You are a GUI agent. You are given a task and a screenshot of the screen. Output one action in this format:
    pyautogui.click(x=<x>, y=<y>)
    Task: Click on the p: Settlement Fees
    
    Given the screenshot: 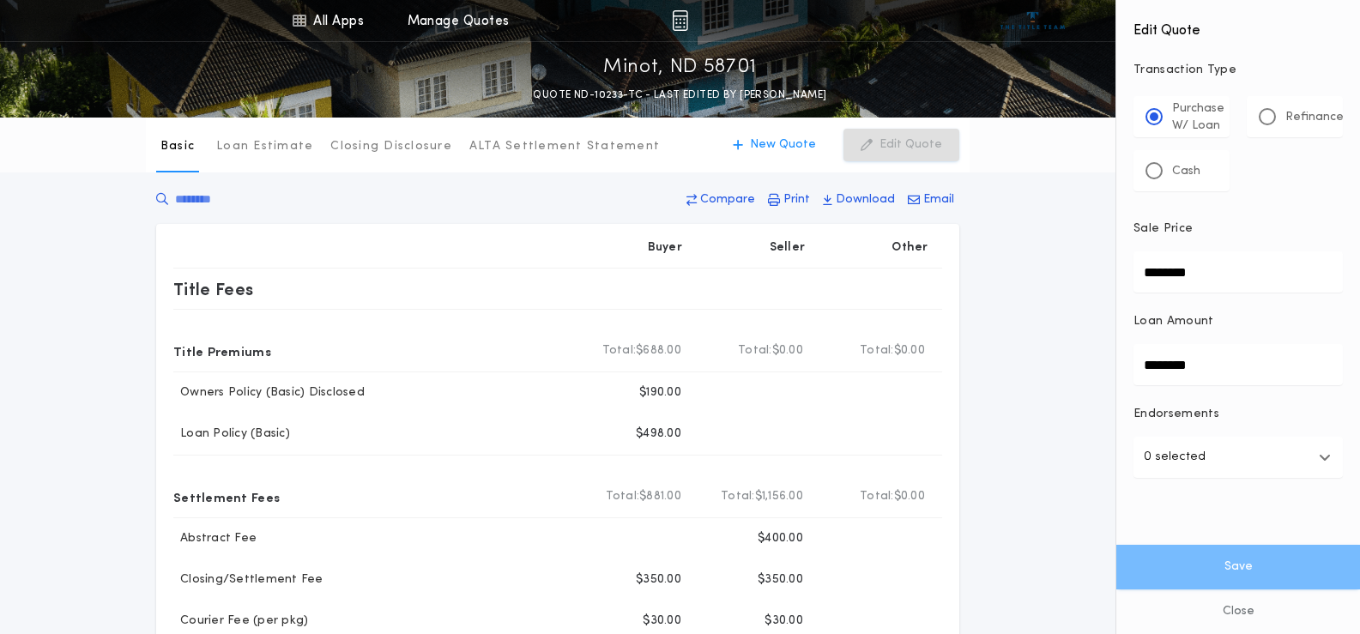 What is the action you would take?
    pyautogui.click(x=226, y=497)
    